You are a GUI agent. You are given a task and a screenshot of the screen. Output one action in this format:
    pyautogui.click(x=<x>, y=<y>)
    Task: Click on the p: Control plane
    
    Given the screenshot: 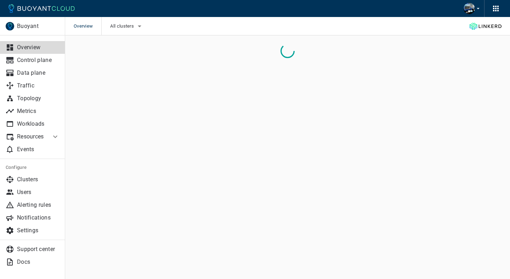 What is the action you would take?
    pyautogui.click(x=38, y=60)
    